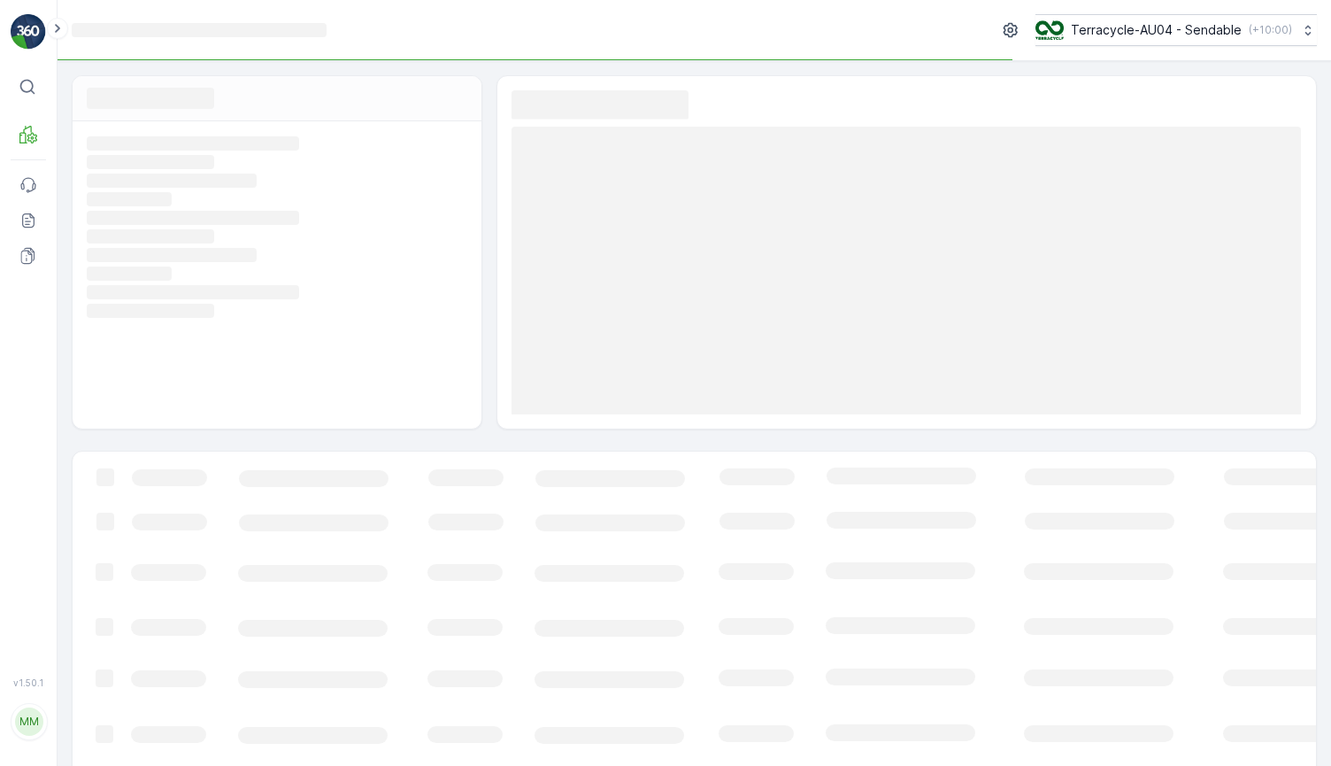  I want to click on button: MM, so click(28, 722).